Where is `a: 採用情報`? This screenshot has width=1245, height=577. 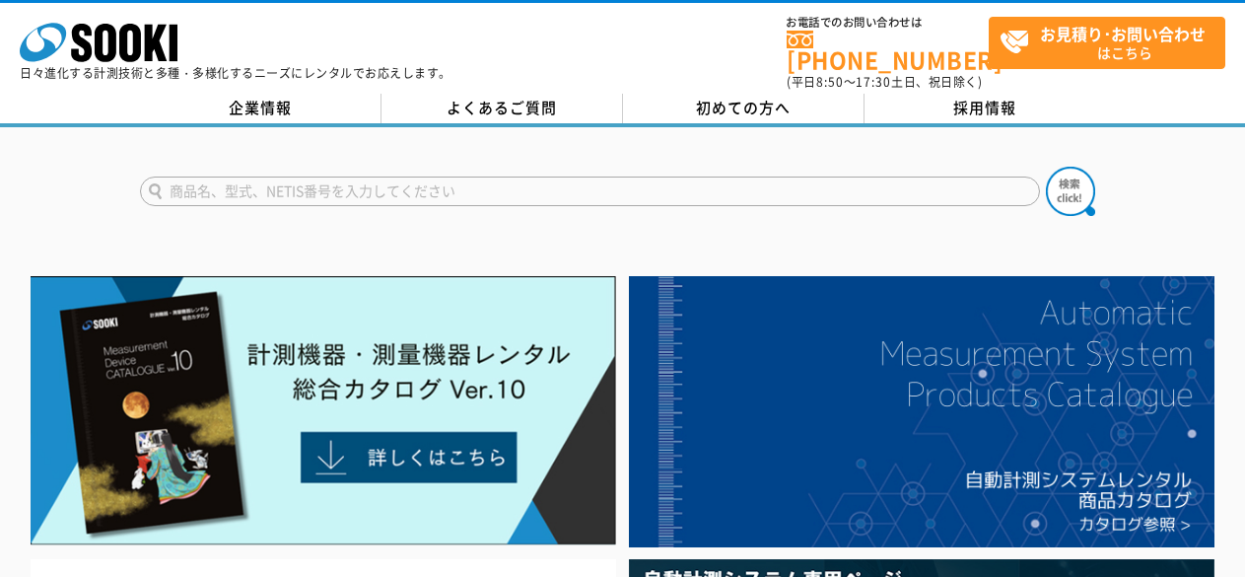 a: 採用情報 is located at coordinates (985, 108).